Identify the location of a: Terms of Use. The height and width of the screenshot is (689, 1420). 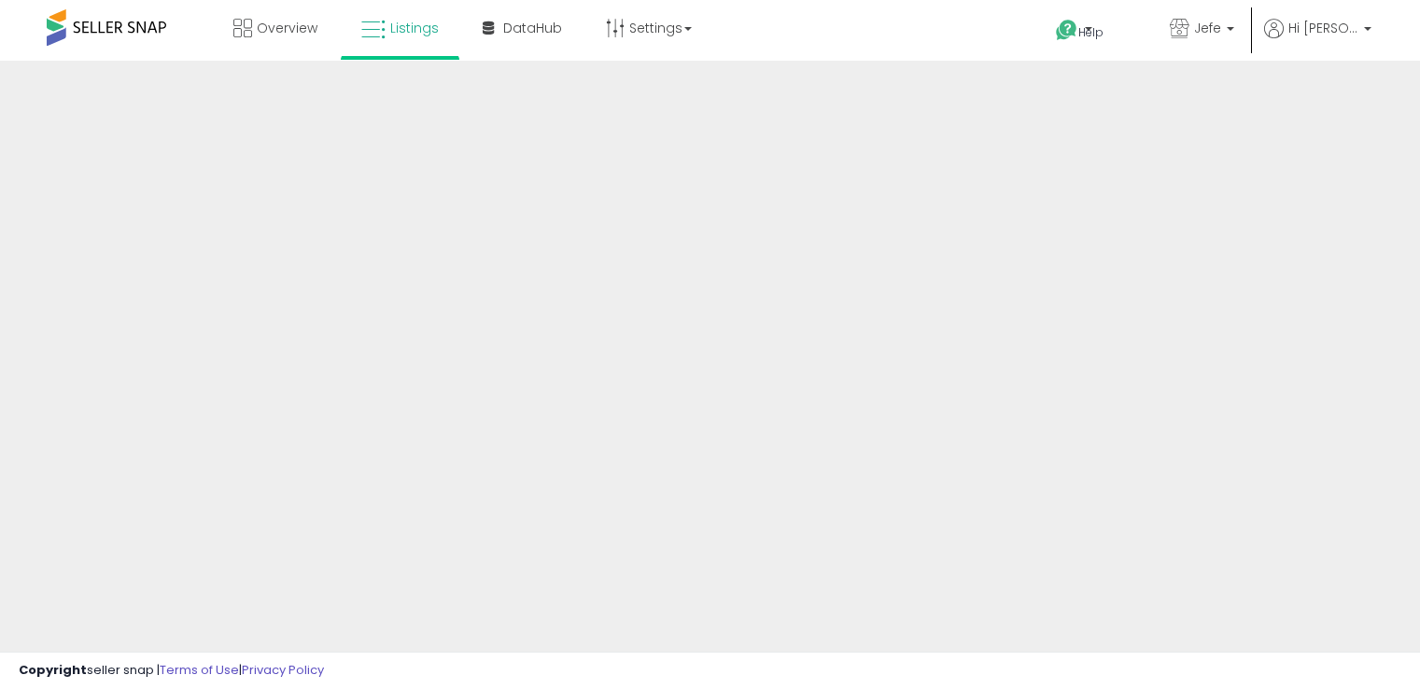
(199, 669).